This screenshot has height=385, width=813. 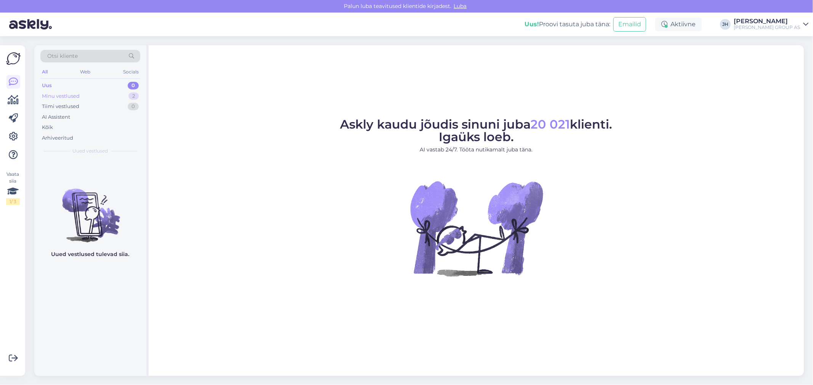 I want to click on div: Minu vestlused, so click(x=61, y=96).